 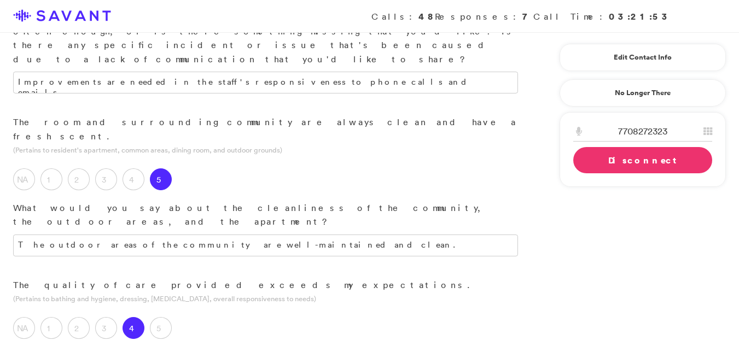 I want to click on a: No Longer There, so click(x=643, y=93).